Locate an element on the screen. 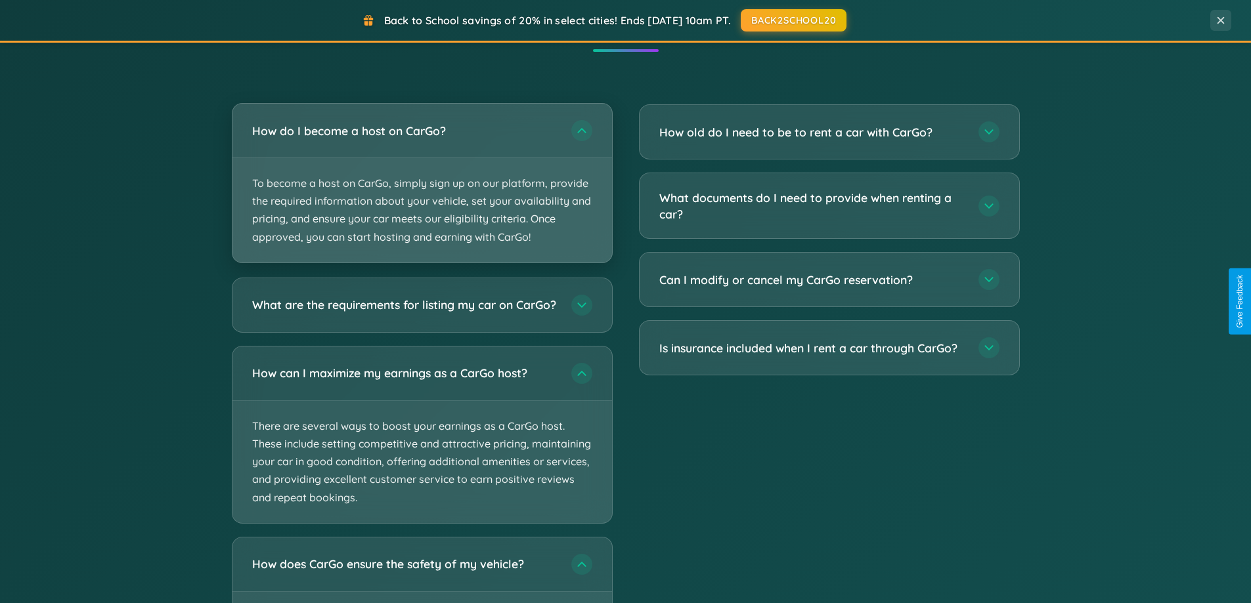  h3: How old do I need to be to rent a car with CarGo? is located at coordinates (812, 132).